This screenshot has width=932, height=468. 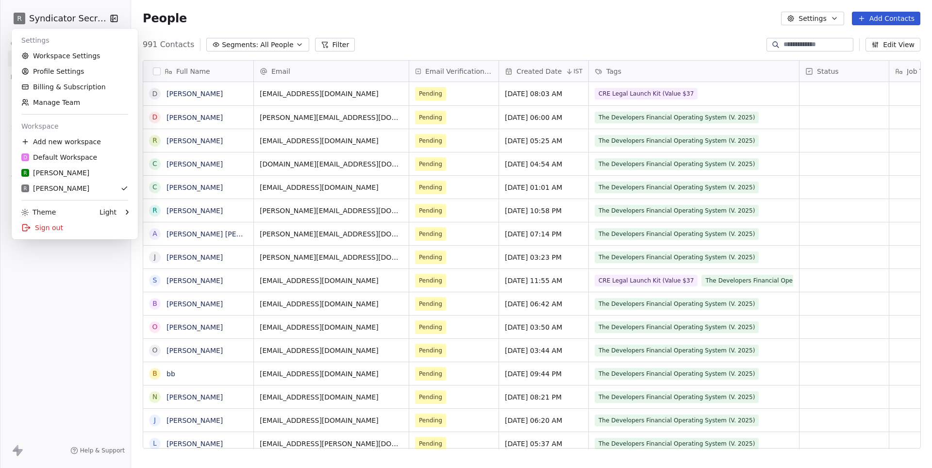 I want to click on span: Email, so click(x=281, y=71).